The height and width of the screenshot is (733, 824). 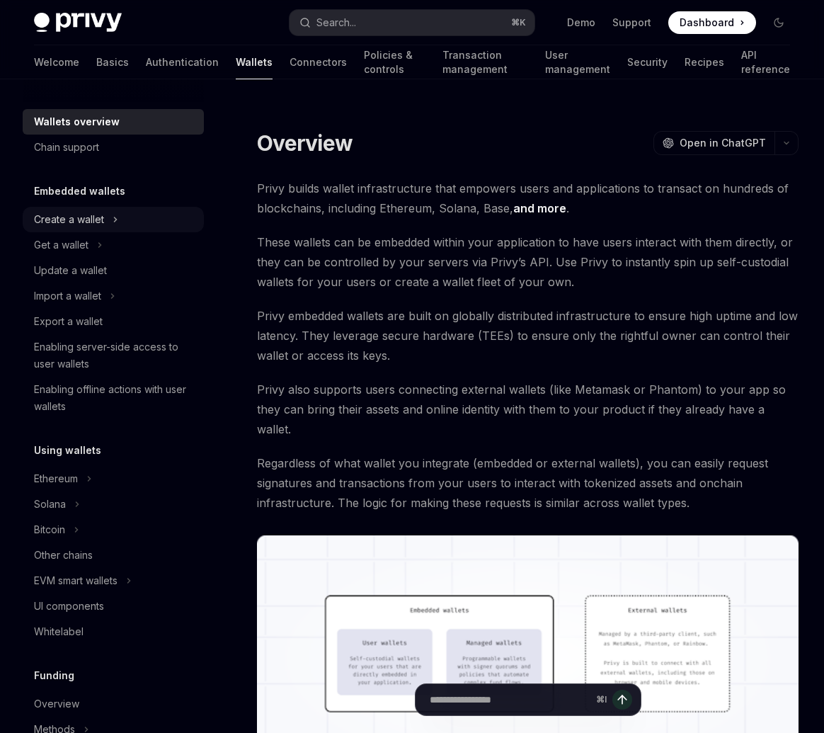 I want to click on button: Toggle Bitcoin section, so click(x=113, y=530).